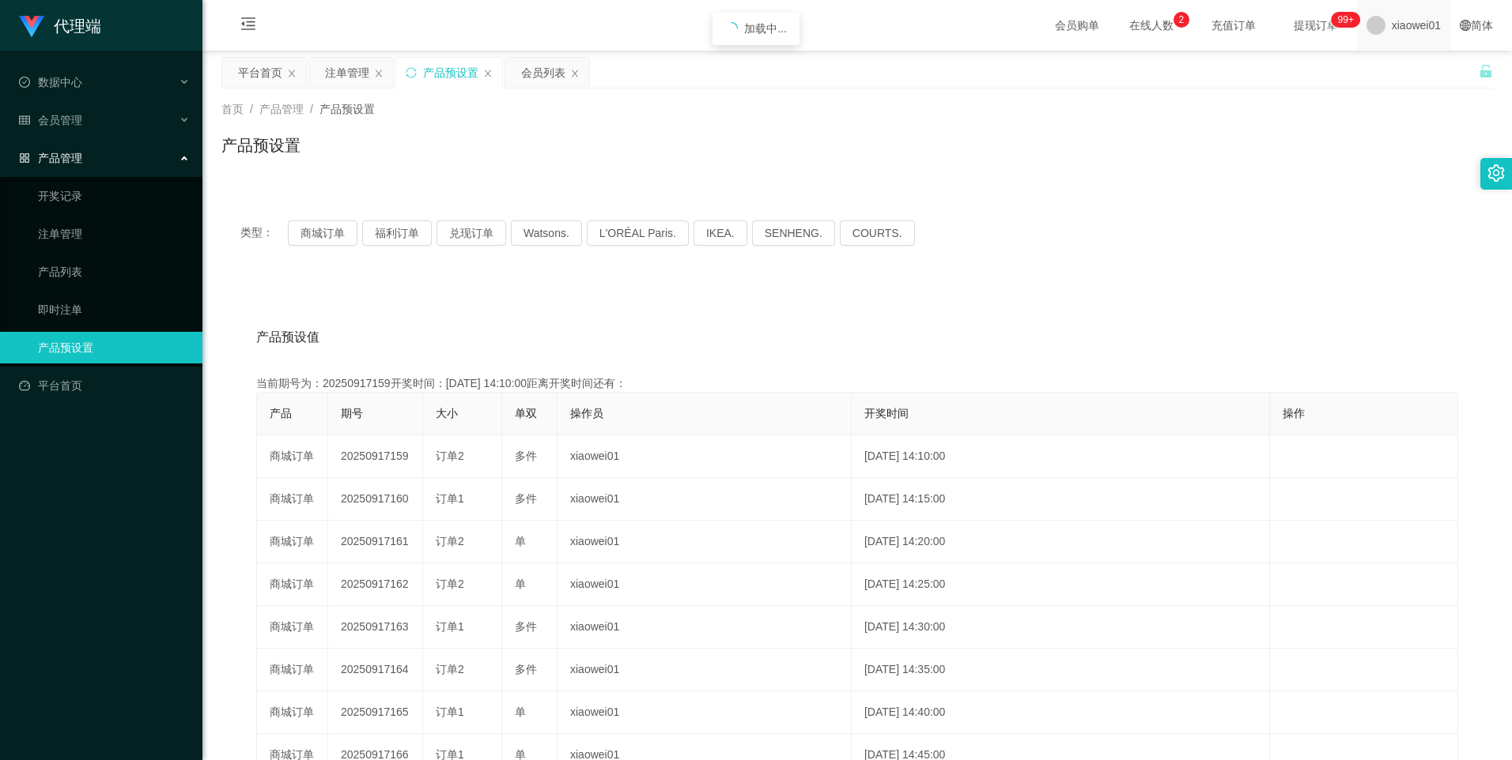 Image resolution: width=1512 pixels, height=760 pixels. I want to click on td: 20250917160, so click(376, 500).